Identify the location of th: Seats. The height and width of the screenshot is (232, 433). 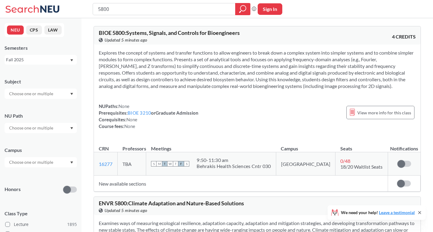
(361, 146).